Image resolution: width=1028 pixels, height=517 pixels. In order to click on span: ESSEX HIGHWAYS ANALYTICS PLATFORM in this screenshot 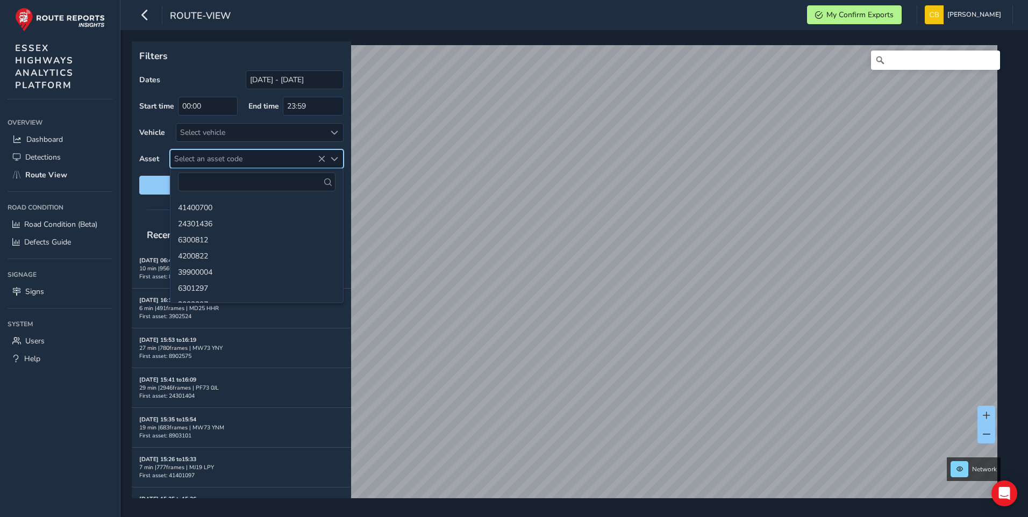, I will do `click(44, 67)`.